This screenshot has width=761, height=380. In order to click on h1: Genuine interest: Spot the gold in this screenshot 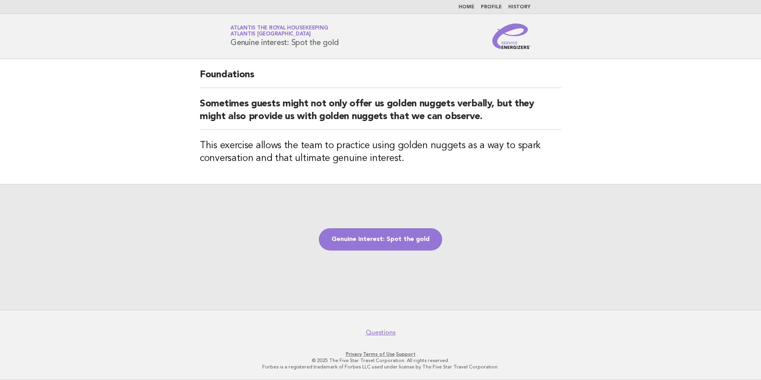, I will do `click(284, 36)`.